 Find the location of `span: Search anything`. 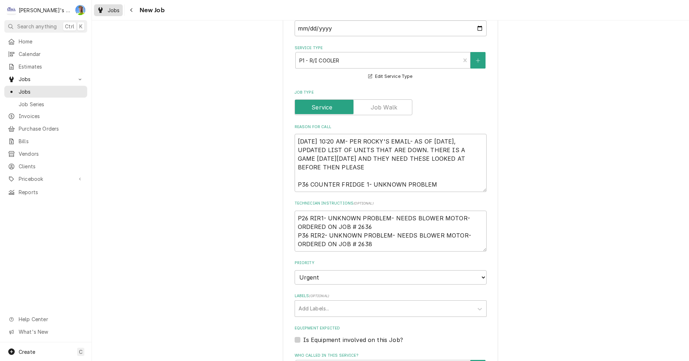

span: Search anything is located at coordinates (37, 26).